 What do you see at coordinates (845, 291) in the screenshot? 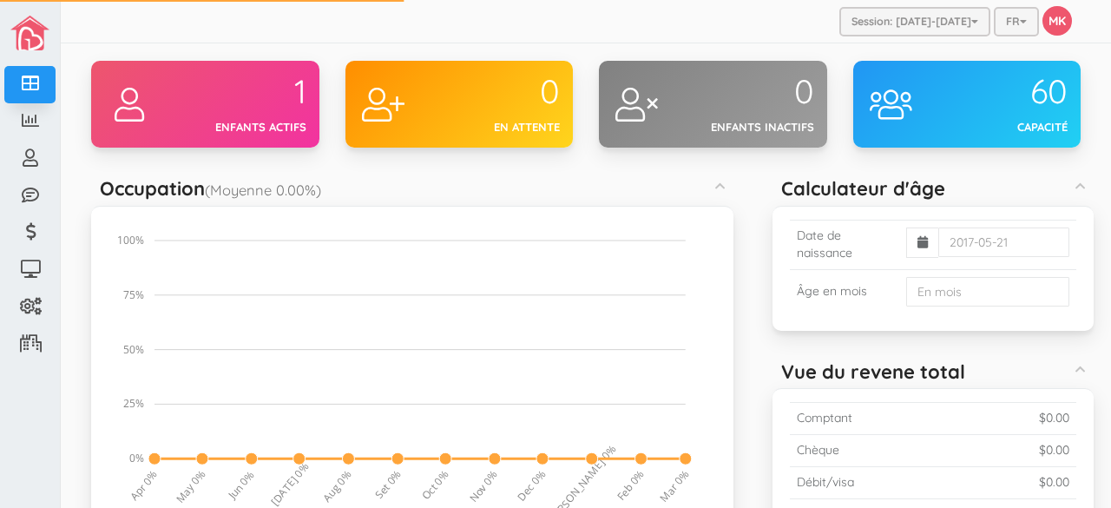
I see `td: Âge en mois` at bounding box center [845, 291].